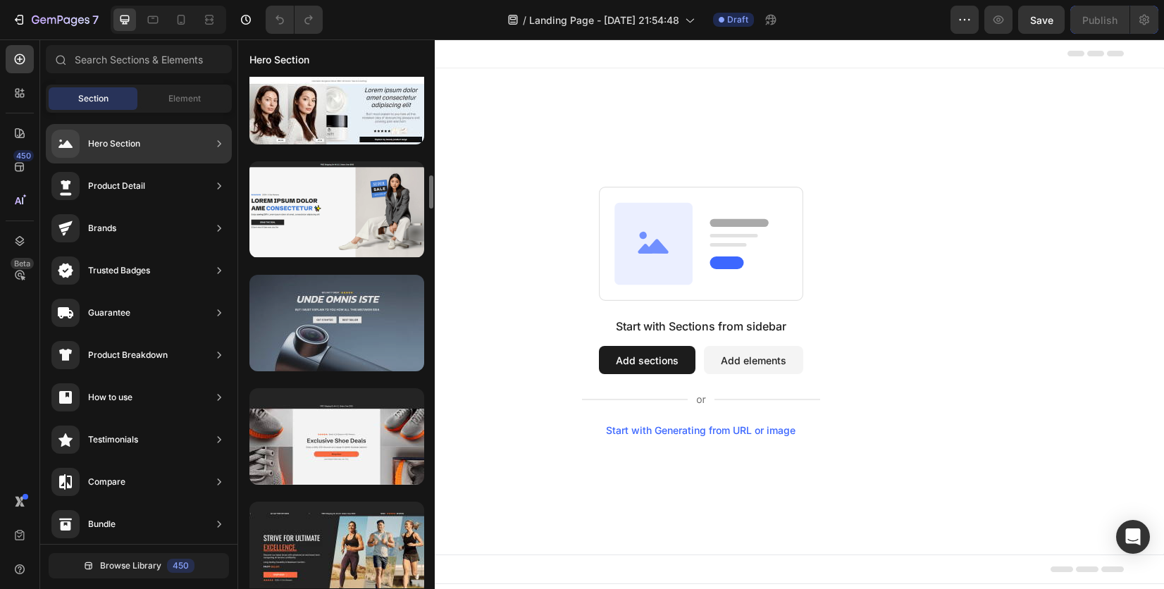  Describe the element at coordinates (737, 20) in the screenshot. I see `span: Draft` at that location.